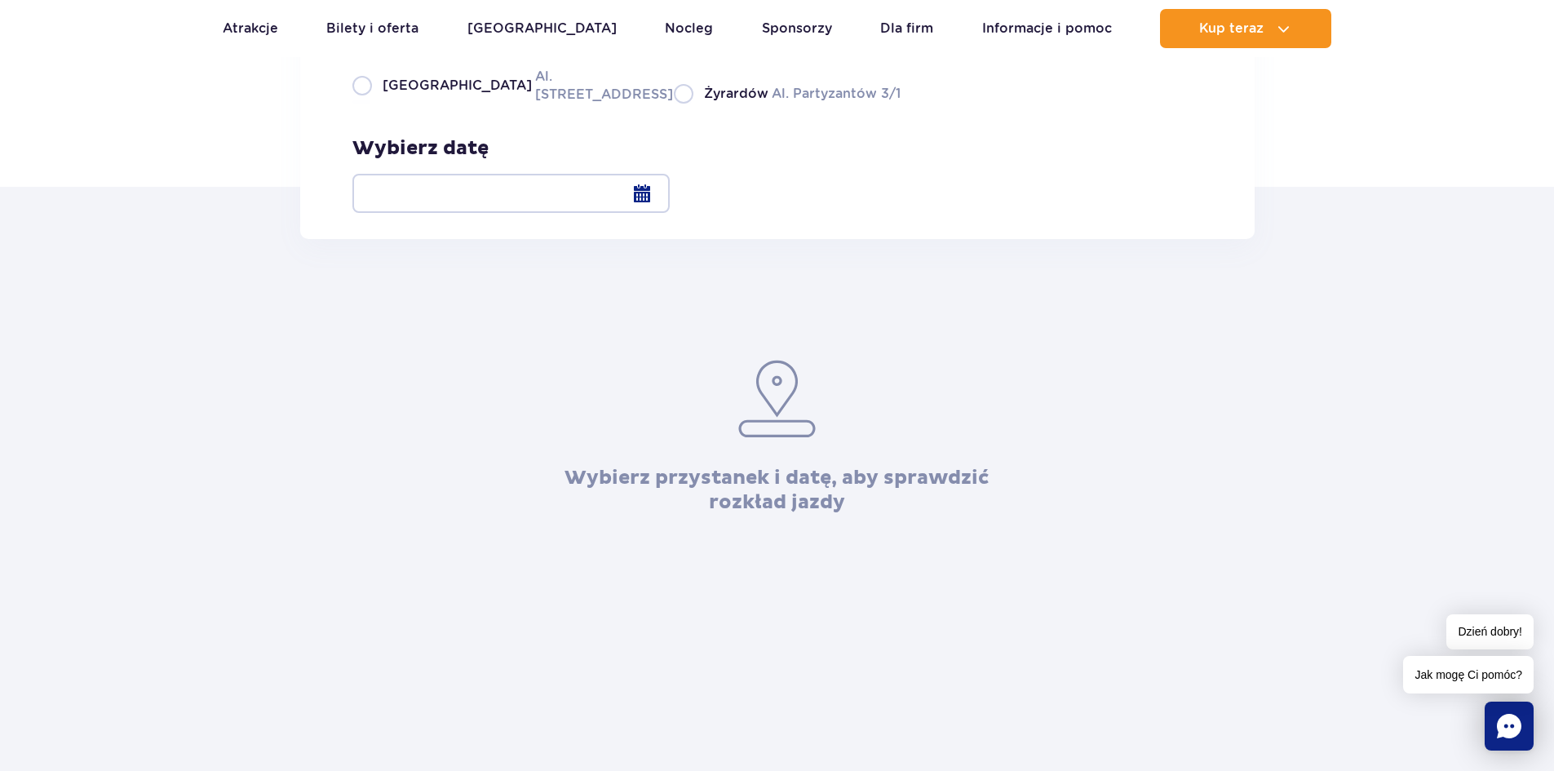 This screenshot has height=771, width=1554. Describe the element at coordinates (736, 94) in the screenshot. I see `span: Żyrardów` at that location.